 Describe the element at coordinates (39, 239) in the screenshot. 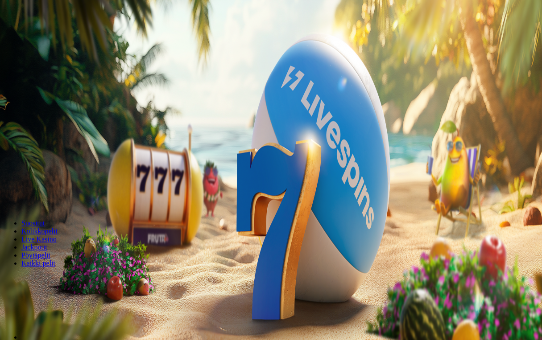

I see `a: Live Kasino` at that location.